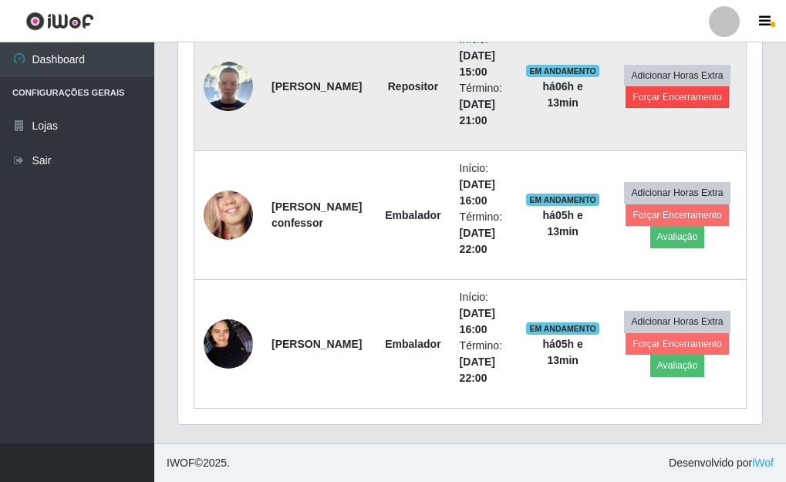 This screenshot has width=786, height=482. I want to click on img: CoreUI Logo, so click(59, 21).